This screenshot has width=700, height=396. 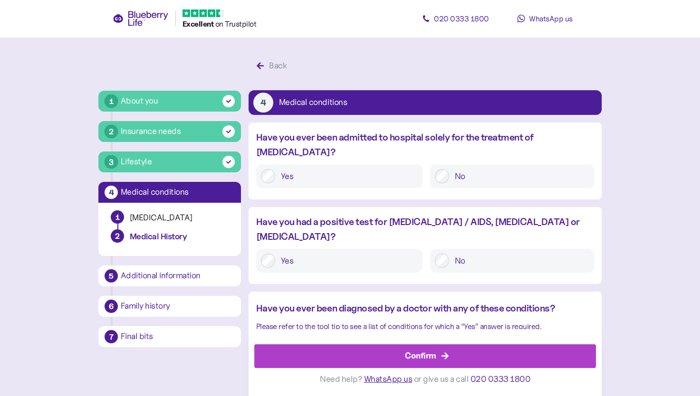 What do you see at coordinates (170, 307) in the screenshot?
I see `button: 6Family history` at bounding box center [170, 307].